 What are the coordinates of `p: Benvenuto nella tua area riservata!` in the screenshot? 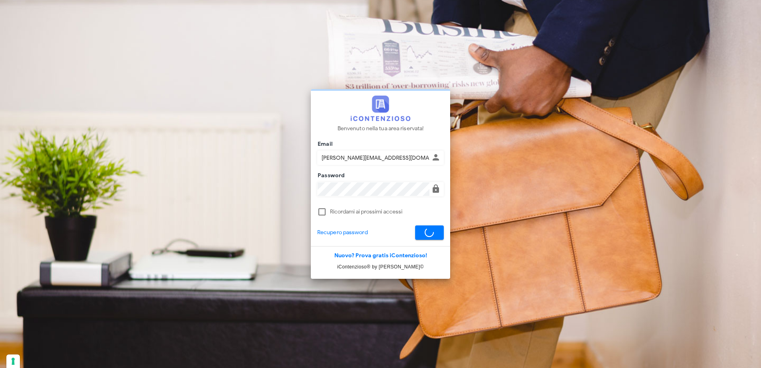 It's located at (381, 129).